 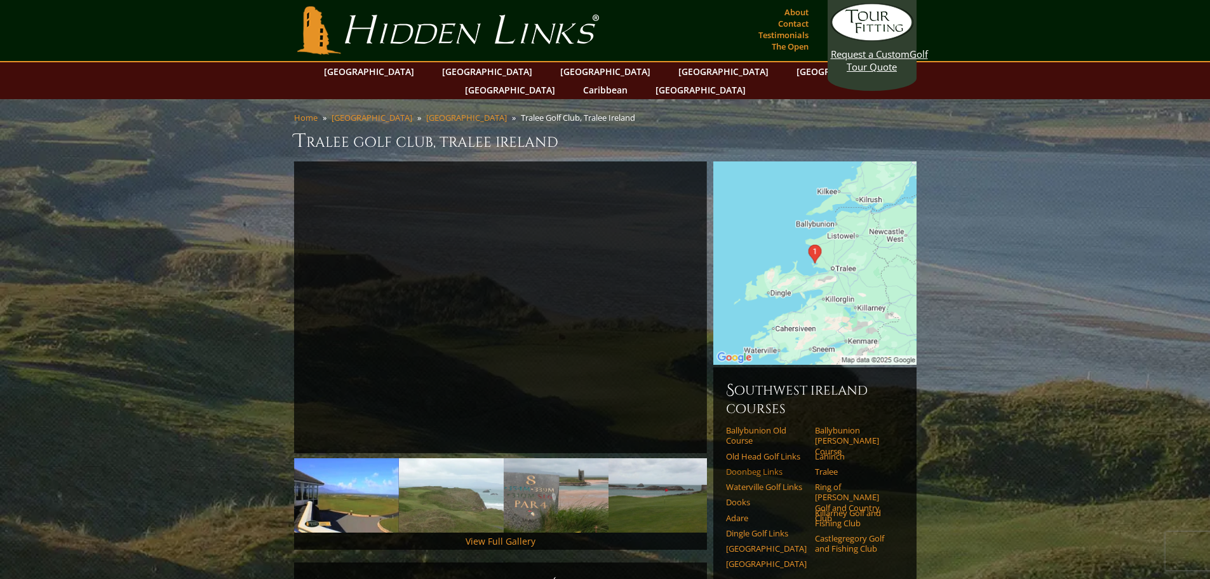 I want to click on a: Testimonials, so click(x=783, y=35).